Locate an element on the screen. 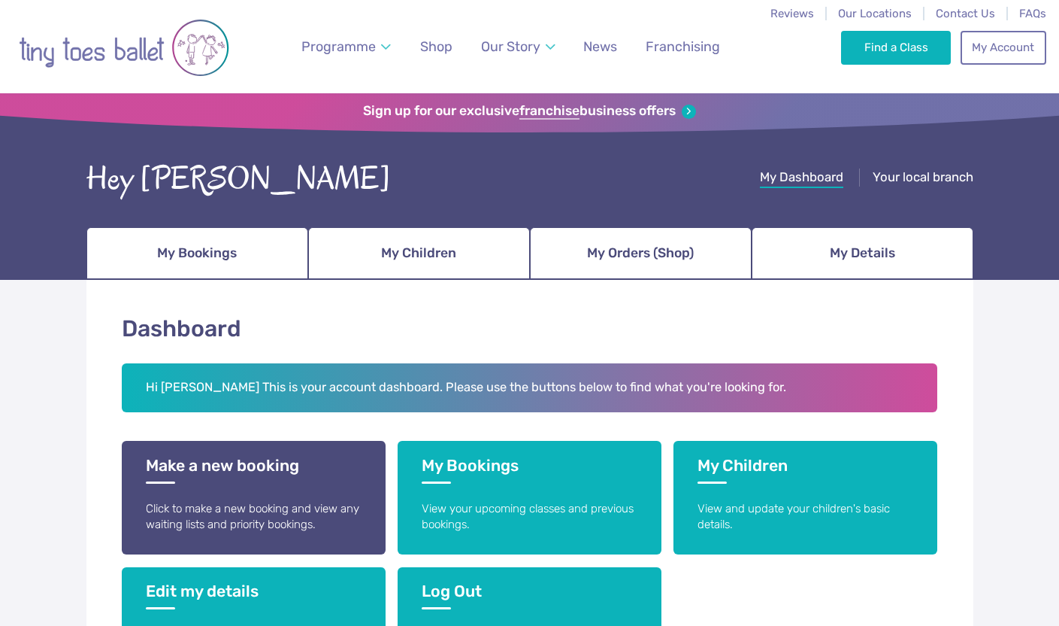 This screenshot has height=626, width=1059. a: Find a Class is located at coordinates (896, 47).